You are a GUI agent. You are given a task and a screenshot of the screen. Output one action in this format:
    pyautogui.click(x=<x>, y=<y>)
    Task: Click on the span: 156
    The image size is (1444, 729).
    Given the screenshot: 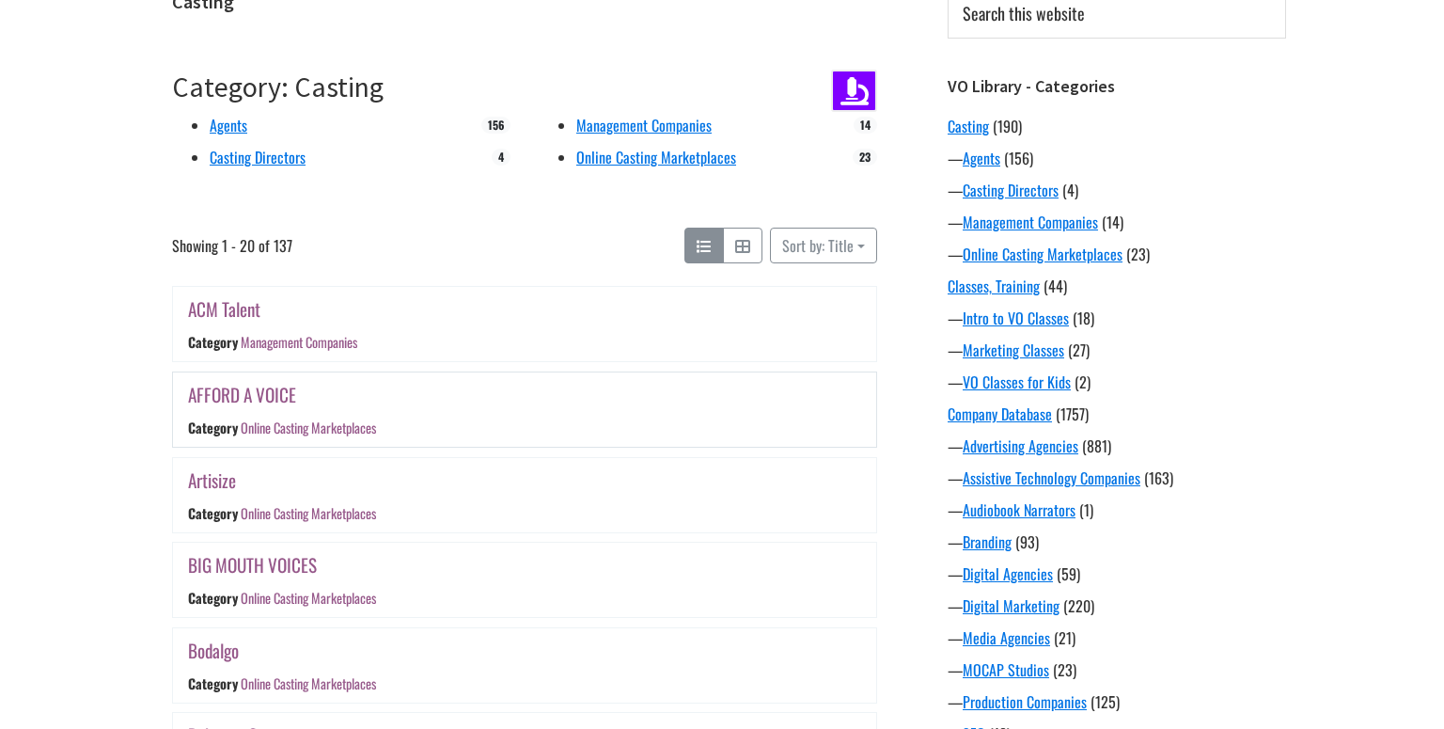 What is the action you would take?
    pyautogui.click(x=496, y=125)
    